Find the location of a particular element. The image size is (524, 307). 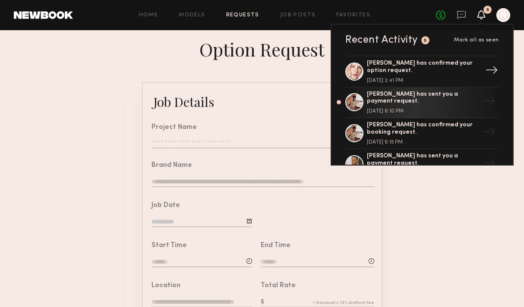

div: Total Rate is located at coordinates (278, 286).